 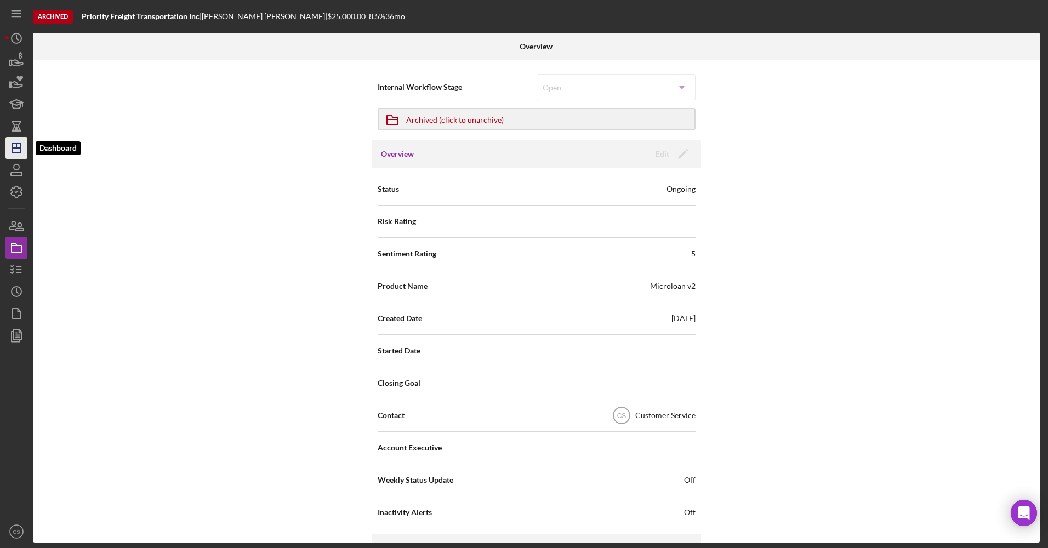 I want to click on div: 36 mo, so click(x=395, y=16).